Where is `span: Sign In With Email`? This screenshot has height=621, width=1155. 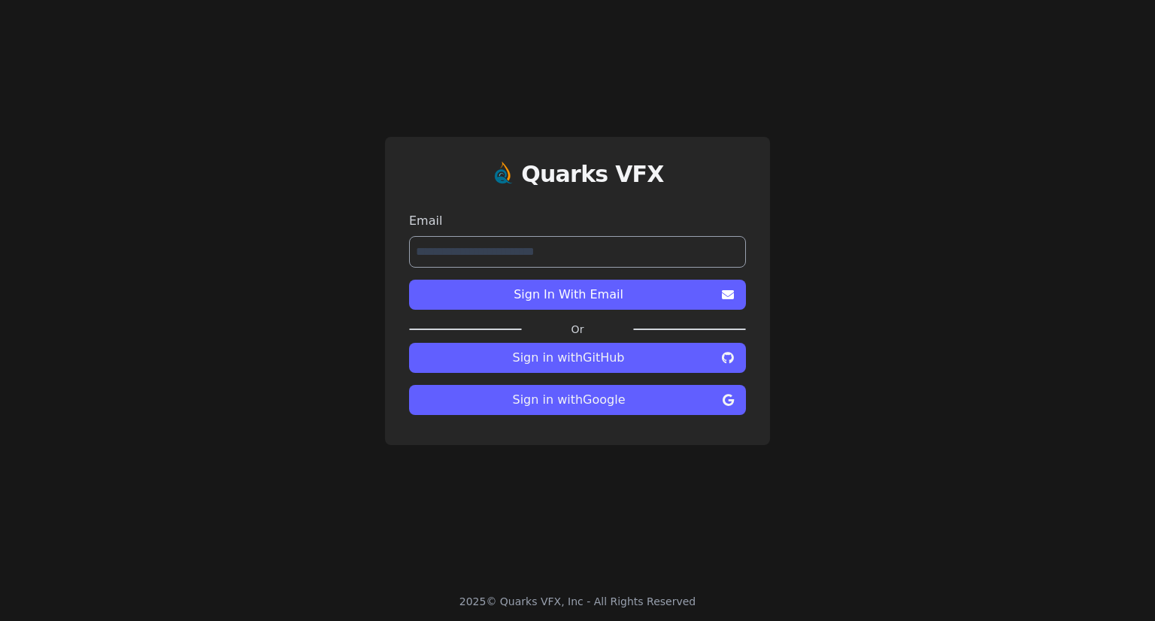 span: Sign In With Email is located at coordinates (568, 295).